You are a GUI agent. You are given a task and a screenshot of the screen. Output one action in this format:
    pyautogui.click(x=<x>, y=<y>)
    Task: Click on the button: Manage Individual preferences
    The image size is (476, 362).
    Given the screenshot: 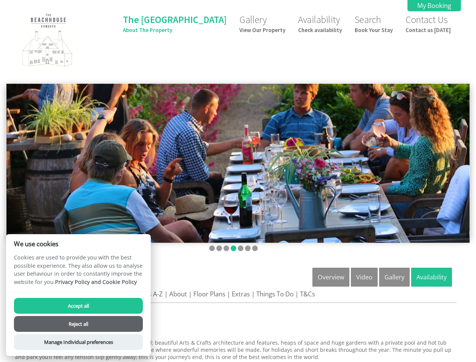 What is the action you would take?
    pyautogui.click(x=78, y=342)
    